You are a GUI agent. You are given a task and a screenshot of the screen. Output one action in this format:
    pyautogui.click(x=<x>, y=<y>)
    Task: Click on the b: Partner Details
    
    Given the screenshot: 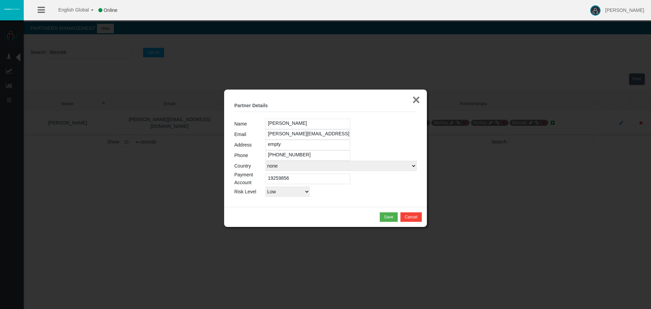 What is the action you would take?
    pyautogui.click(x=251, y=105)
    